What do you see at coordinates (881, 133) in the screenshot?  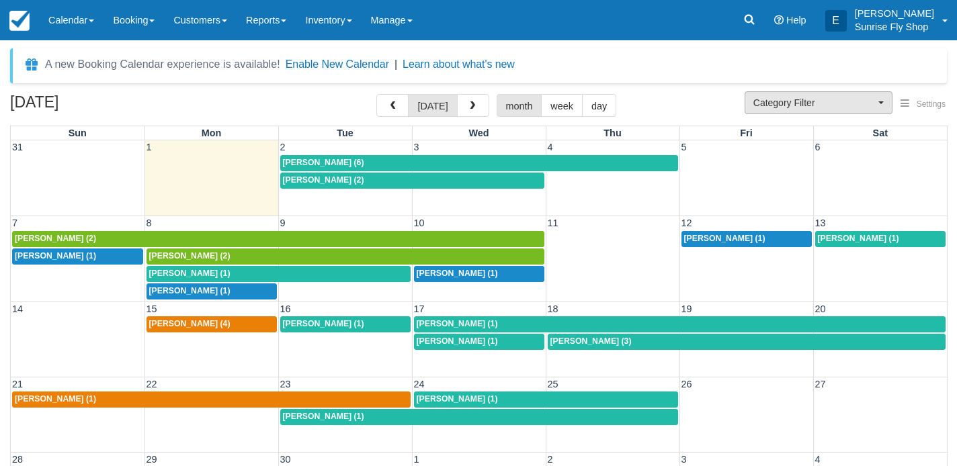 I see `span: Sat` at bounding box center [881, 133].